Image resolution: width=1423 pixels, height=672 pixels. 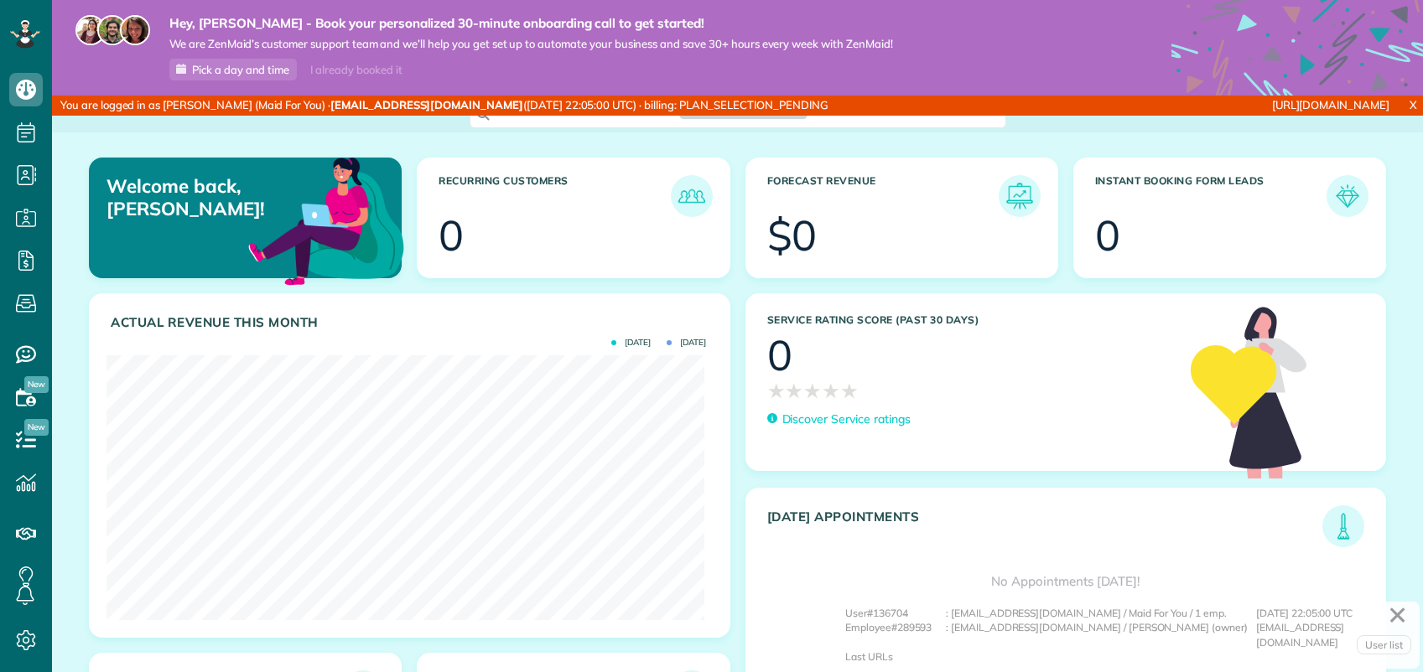 What do you see at coordinates (1347, 196) in the screenshot?
I see `img: icon_form_leads-04211a6a04a5b2264e4ee56bc0799ec3eb69b7e499cbb523a139df1d13a81ae0.png` at bounding box center [1347, 196].